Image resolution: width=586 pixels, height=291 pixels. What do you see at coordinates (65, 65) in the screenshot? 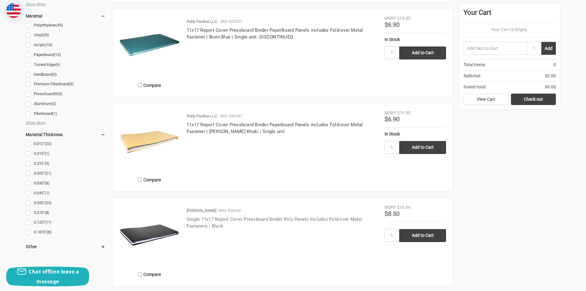
I see `a: Turned Edge` at bounding box center [65, 65].